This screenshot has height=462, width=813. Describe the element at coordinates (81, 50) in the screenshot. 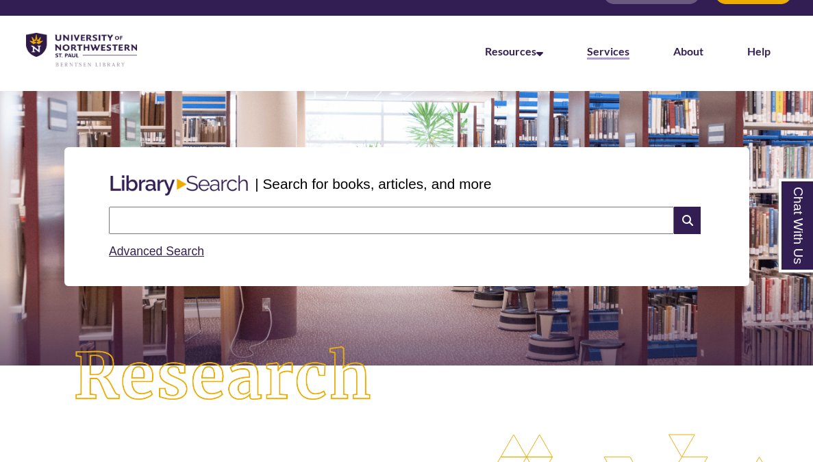

I see `img: UNWSP Library Logo` at that location.